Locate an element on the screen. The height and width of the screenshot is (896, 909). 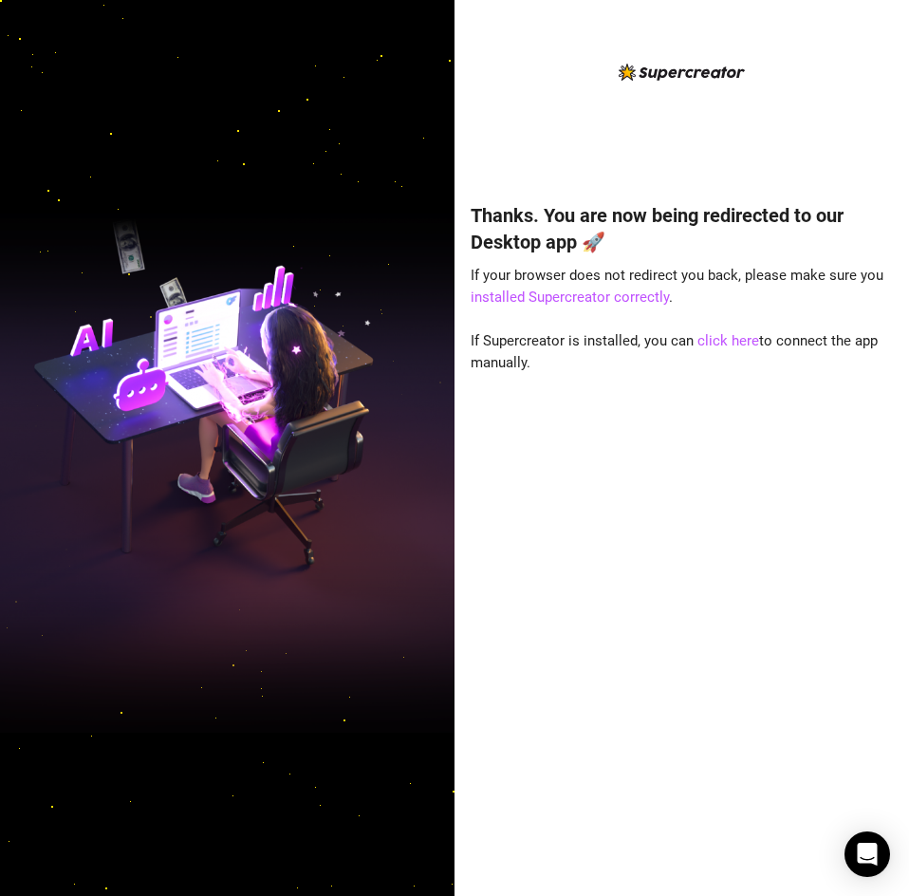
a: installed Supercreator correctly is located at coordinates (570, 297).